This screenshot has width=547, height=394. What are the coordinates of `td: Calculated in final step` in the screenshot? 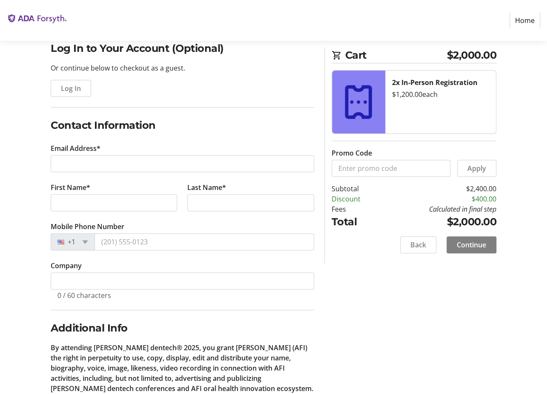 It's located at (438, 209).